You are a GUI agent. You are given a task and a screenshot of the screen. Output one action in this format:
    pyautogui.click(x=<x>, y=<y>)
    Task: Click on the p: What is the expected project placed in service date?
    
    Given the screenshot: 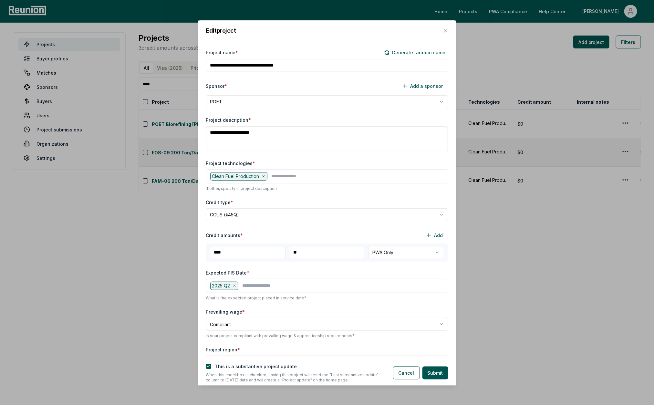 What is the action you would take?
    pyautogui.click(x=327, y=298)
    